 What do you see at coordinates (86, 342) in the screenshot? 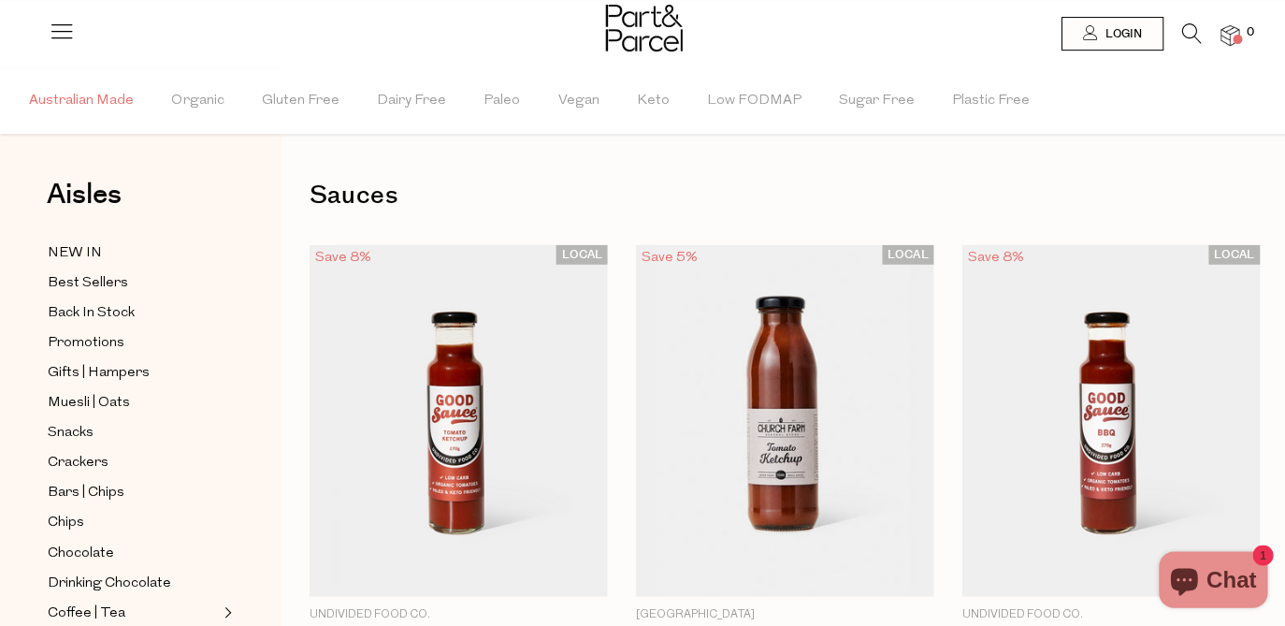
I see `span: Promotions` at bounding box center [86, 342].